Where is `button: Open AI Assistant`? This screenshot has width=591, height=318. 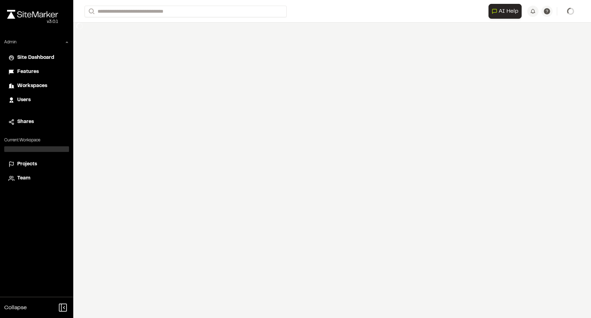
button: Open AI Assistant is located at coordinates (505, 11).